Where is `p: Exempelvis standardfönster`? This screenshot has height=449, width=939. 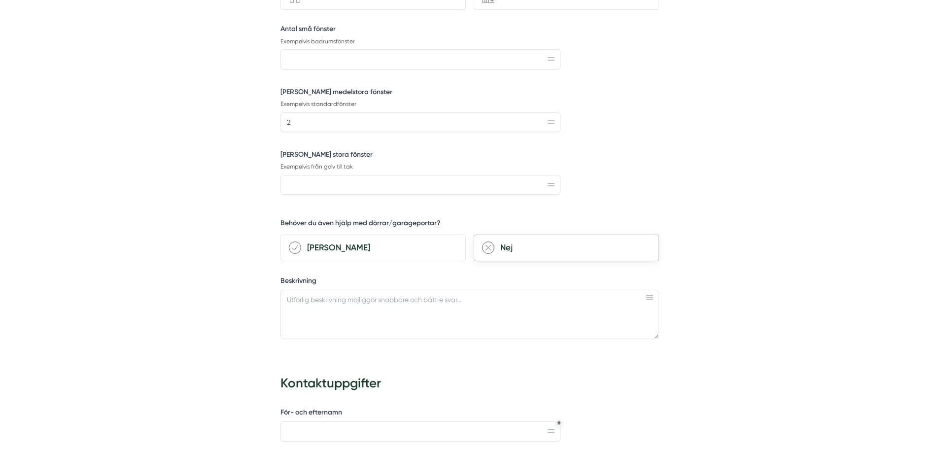
p: Exempelvis standardfönster is located at coordinates (420, 104).